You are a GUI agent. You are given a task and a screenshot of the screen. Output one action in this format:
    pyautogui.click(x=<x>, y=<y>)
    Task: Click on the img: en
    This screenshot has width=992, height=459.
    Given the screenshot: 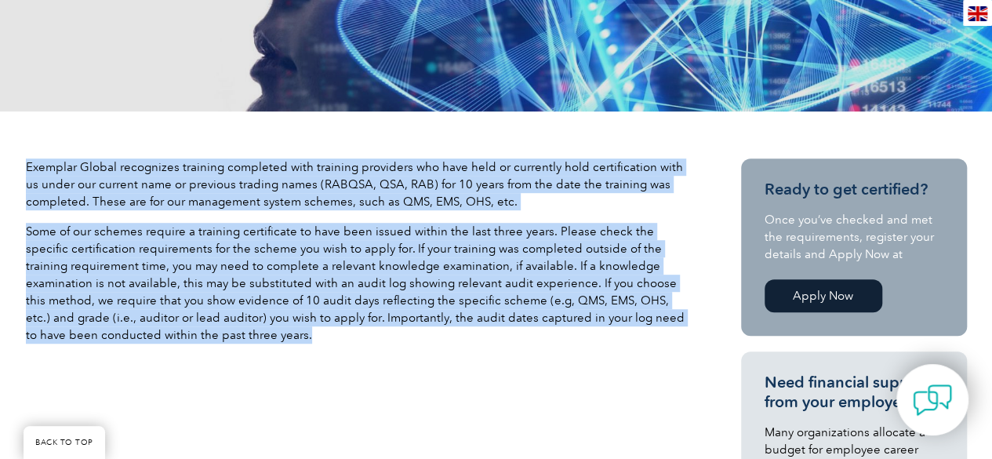 What is the action you would take?
    pyautogui.click(x=977, y=13)
    